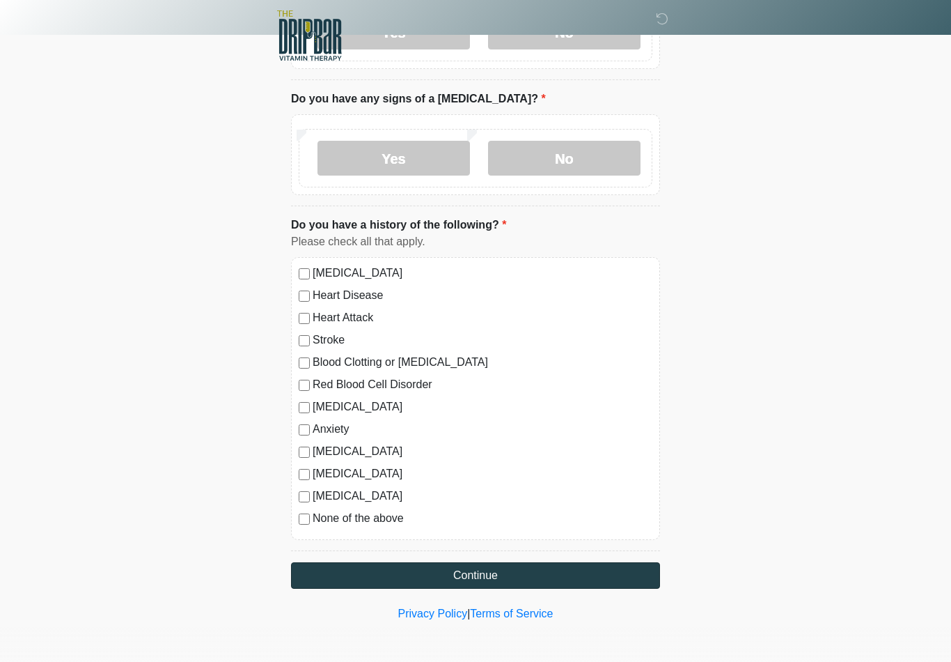 This screenshot has width=951, height=662. I want to click on label: No, so click(564, 158).